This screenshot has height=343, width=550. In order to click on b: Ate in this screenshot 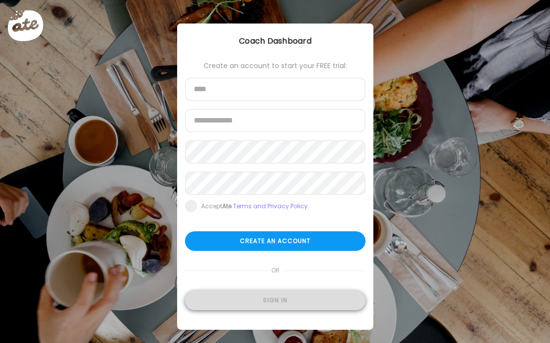, I will do `click(227, 206)`.